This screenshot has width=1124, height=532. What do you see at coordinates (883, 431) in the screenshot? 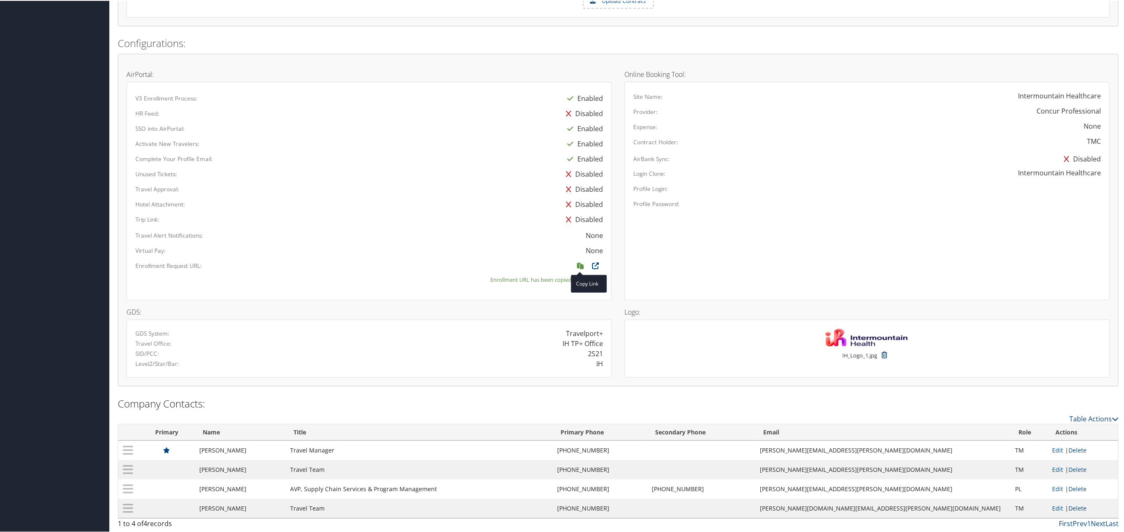
I see `th: Email` at bounding box center [883, 431].